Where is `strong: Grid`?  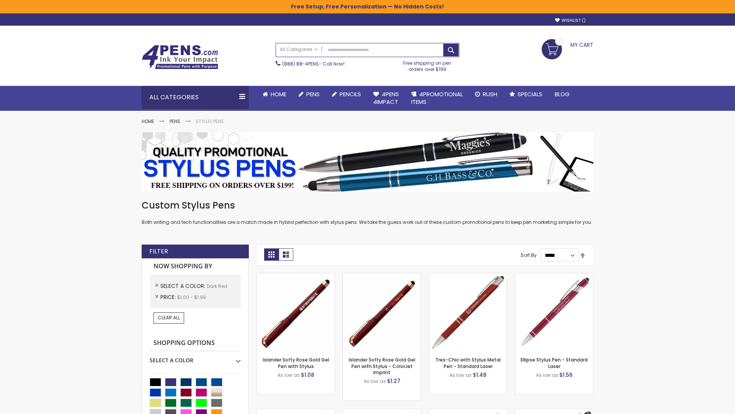 strong: Grid is located at coordinates (272, 254).